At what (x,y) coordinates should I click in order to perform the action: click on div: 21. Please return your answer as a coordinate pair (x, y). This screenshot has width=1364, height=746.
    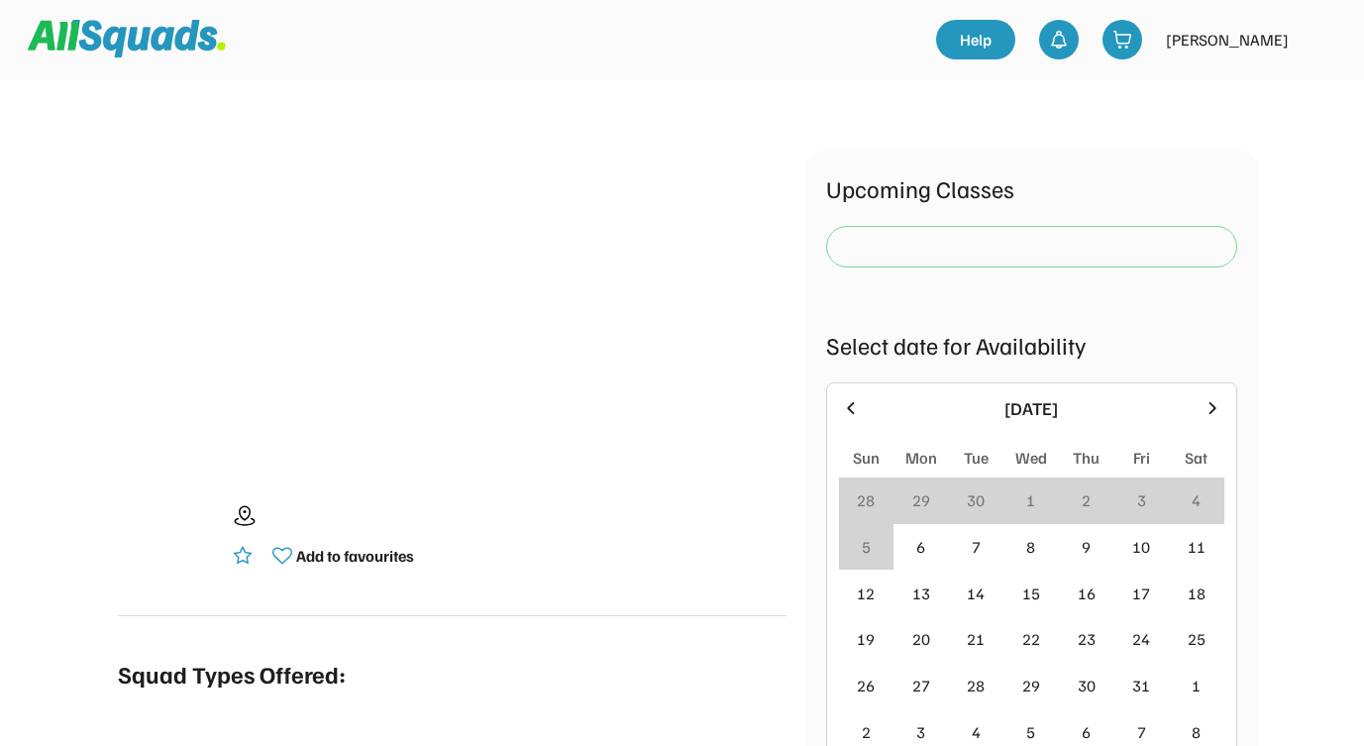
    Looking at the image, I should click on (976, 639).